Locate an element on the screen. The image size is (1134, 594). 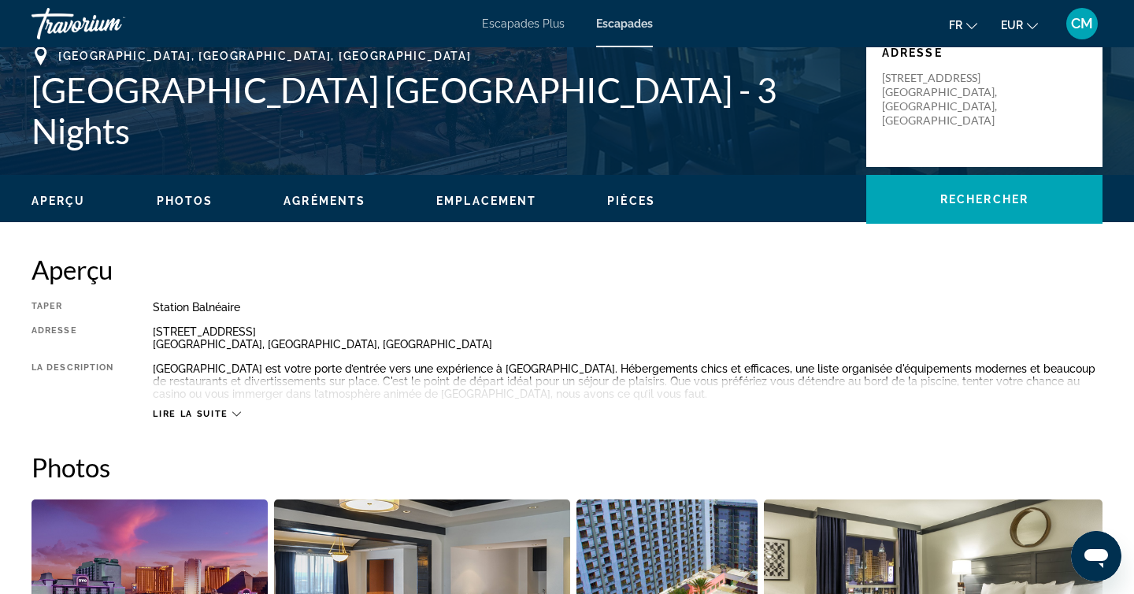
font: EUR is located at coordinates (1012, 25).